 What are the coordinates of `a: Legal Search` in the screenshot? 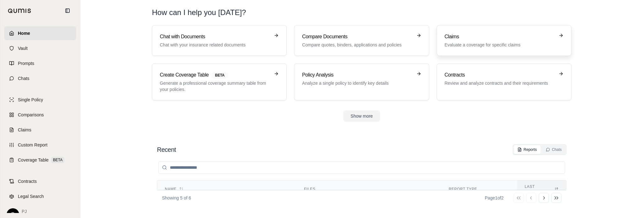 It's located at (40, 196).